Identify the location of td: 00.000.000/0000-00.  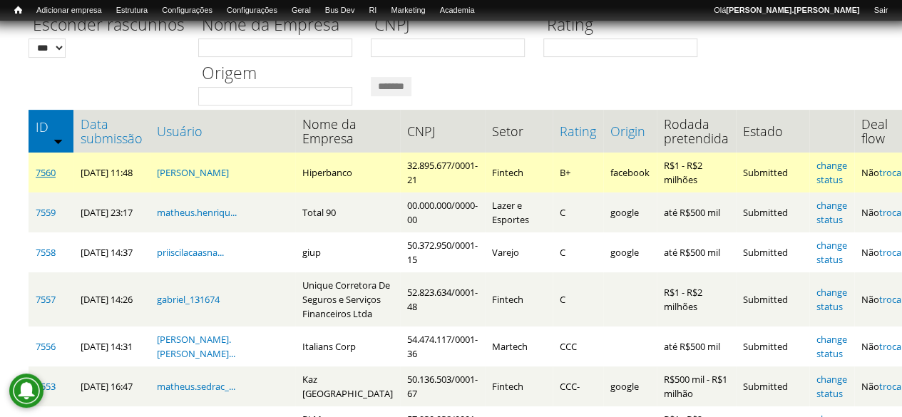
(442, 212).